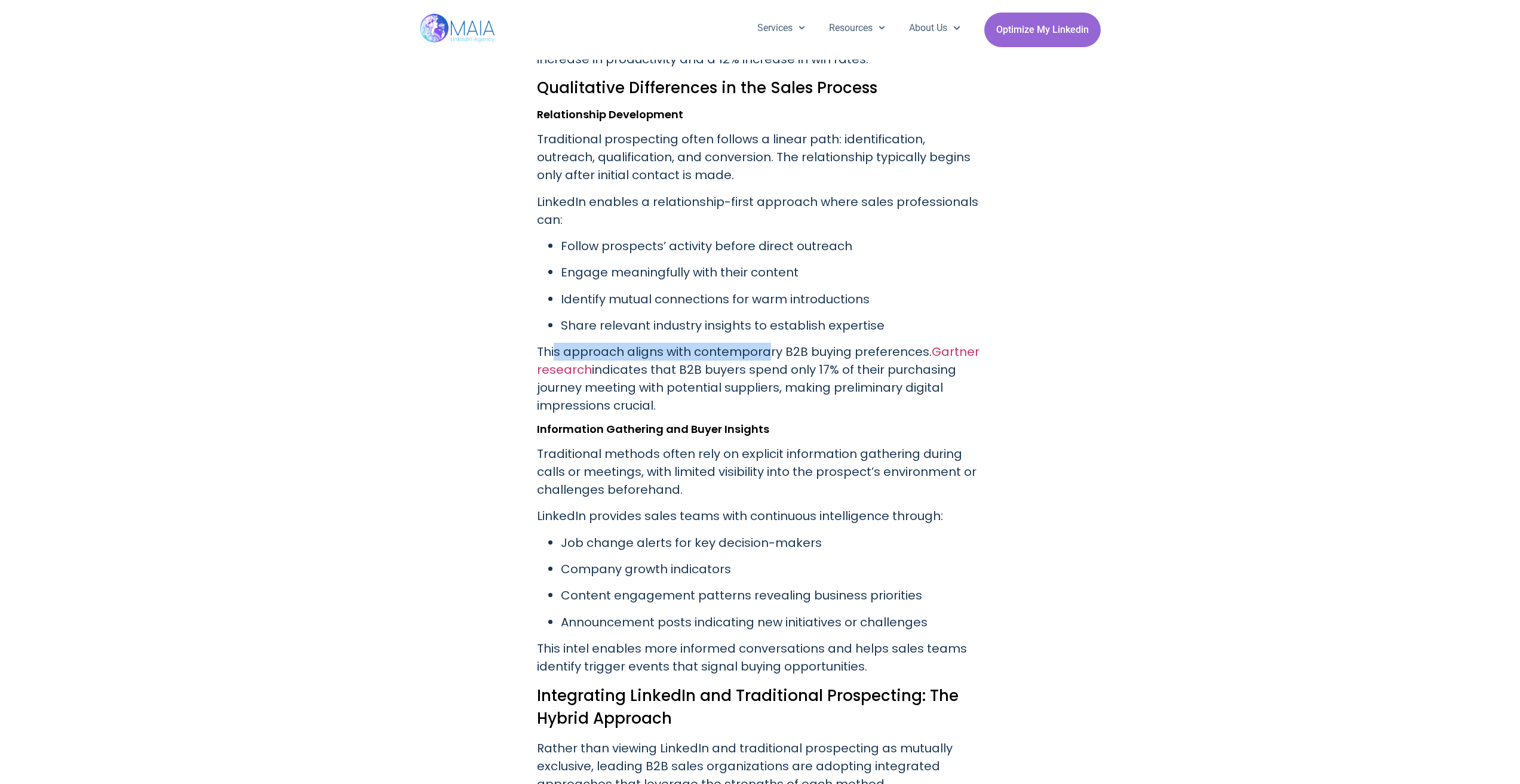 The height and width of the screenshot is (784, 1520). Describe the element at coordinates (760, 706) in the screenshot. I see `h2: Integrating LinkedIn and Traditional Prospecting: The Hybrid Approach` at that location.